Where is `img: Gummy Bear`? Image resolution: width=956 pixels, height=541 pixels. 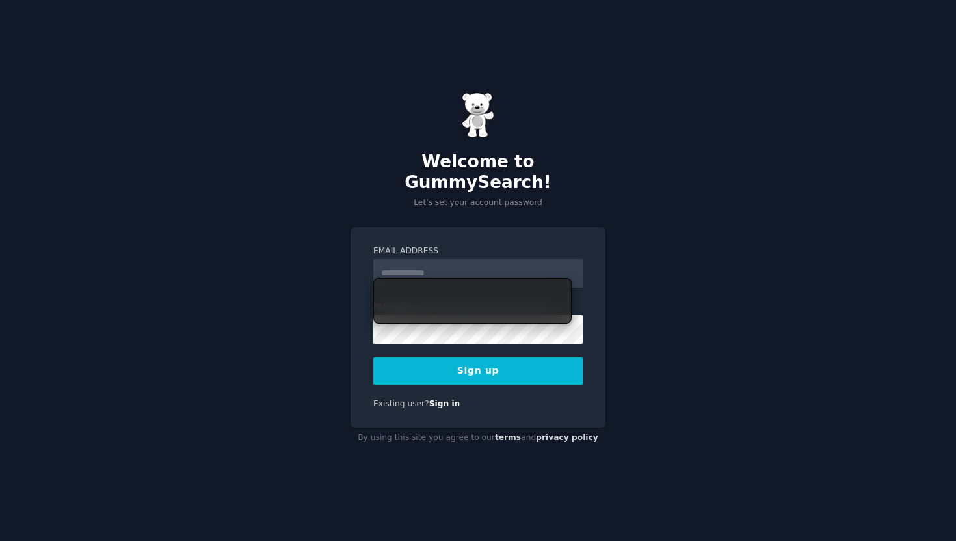 img: Gummy Bear is located at coordinates (478, 115).